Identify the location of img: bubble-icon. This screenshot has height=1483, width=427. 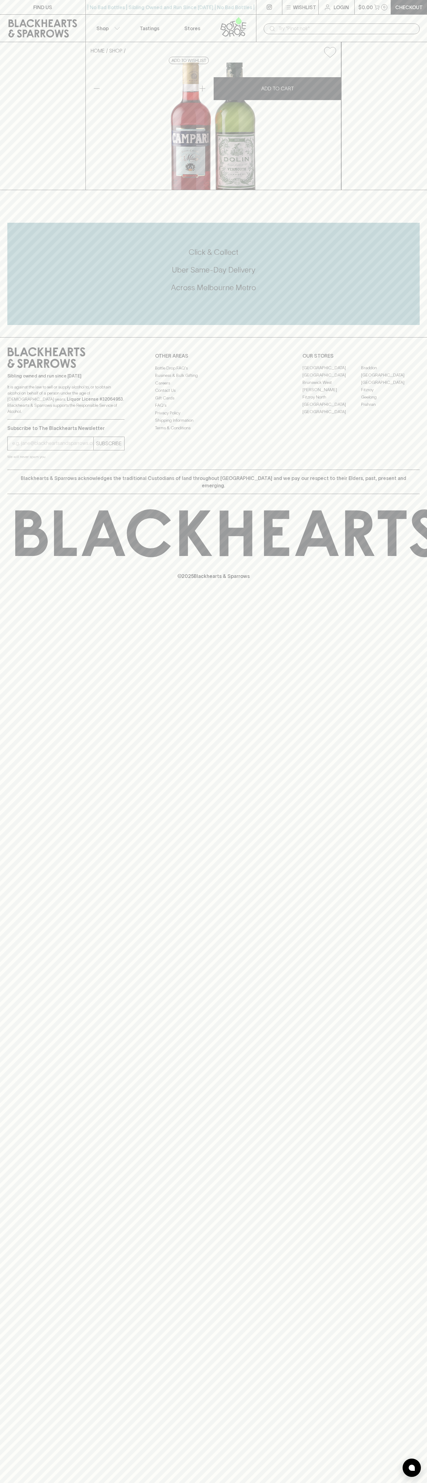
(412, 1467).